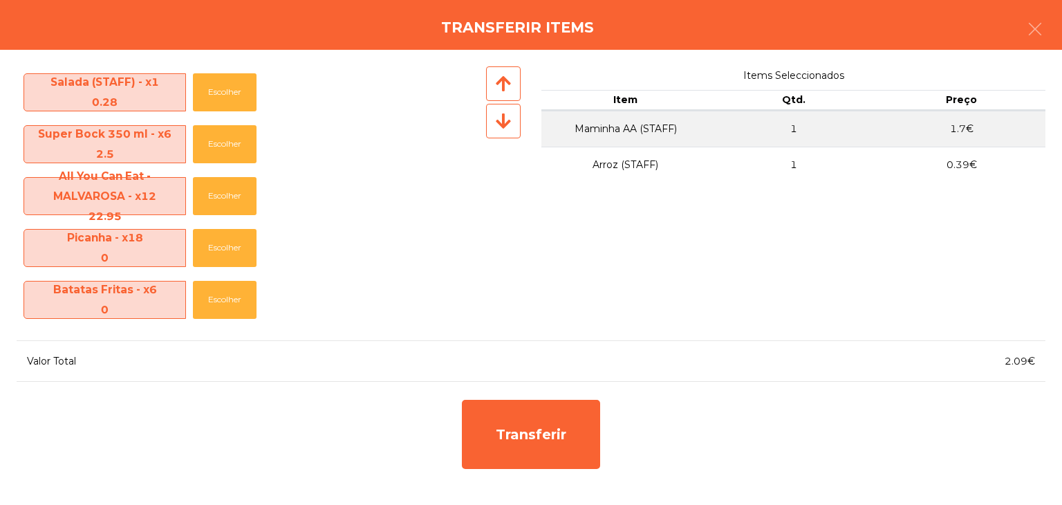 This screenshot has width=1062, height=505. Describe the element at coordinates (104, 92) in the screenshot. I see `span: Salada (STAFF) - x1` at that location.